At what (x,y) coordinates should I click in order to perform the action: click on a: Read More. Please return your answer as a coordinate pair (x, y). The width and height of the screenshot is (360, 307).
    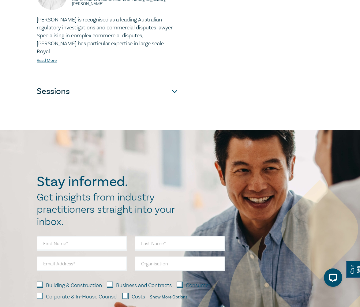
    Looking at the image, I should click on (47, 61).